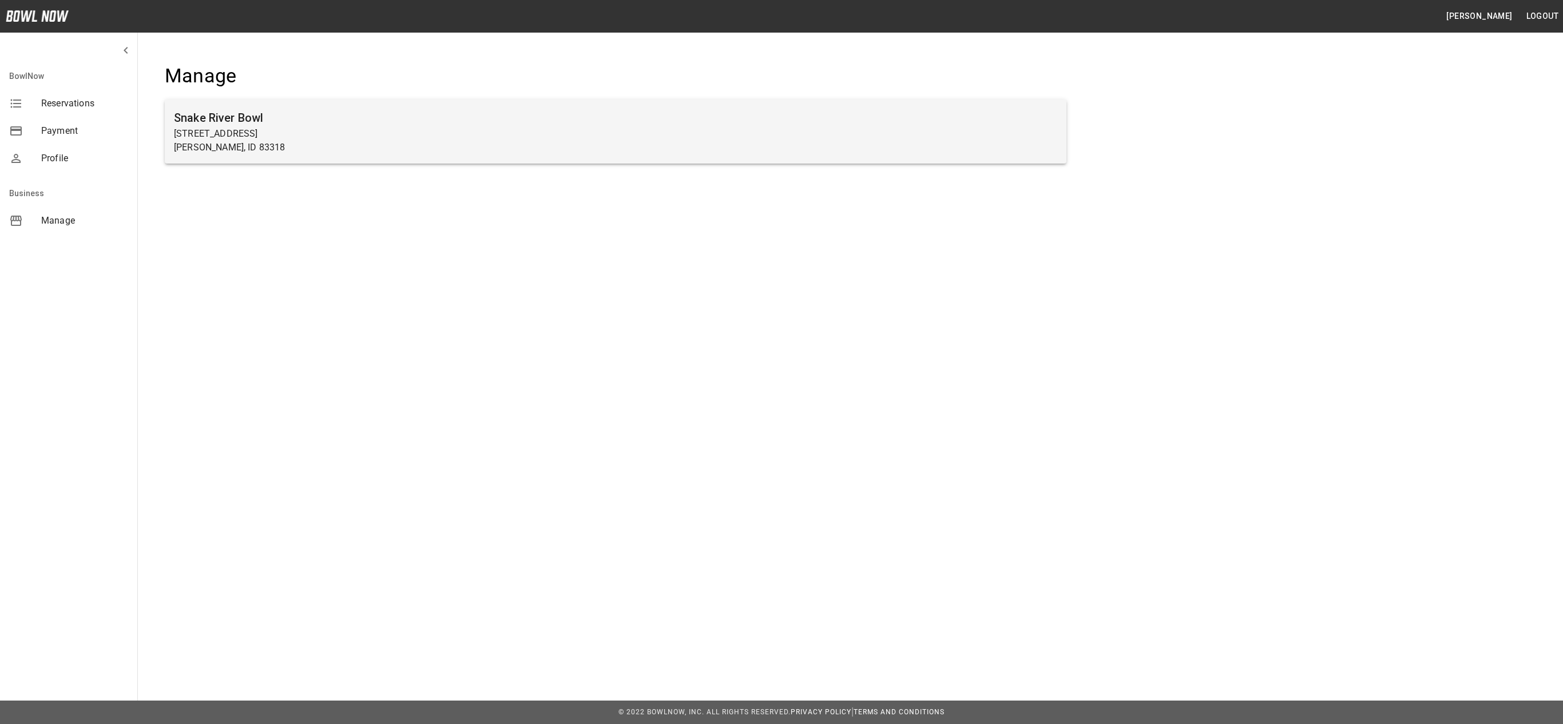 The image size is (1563, 724). I want to click on h4: Manage, so click(615, 76).